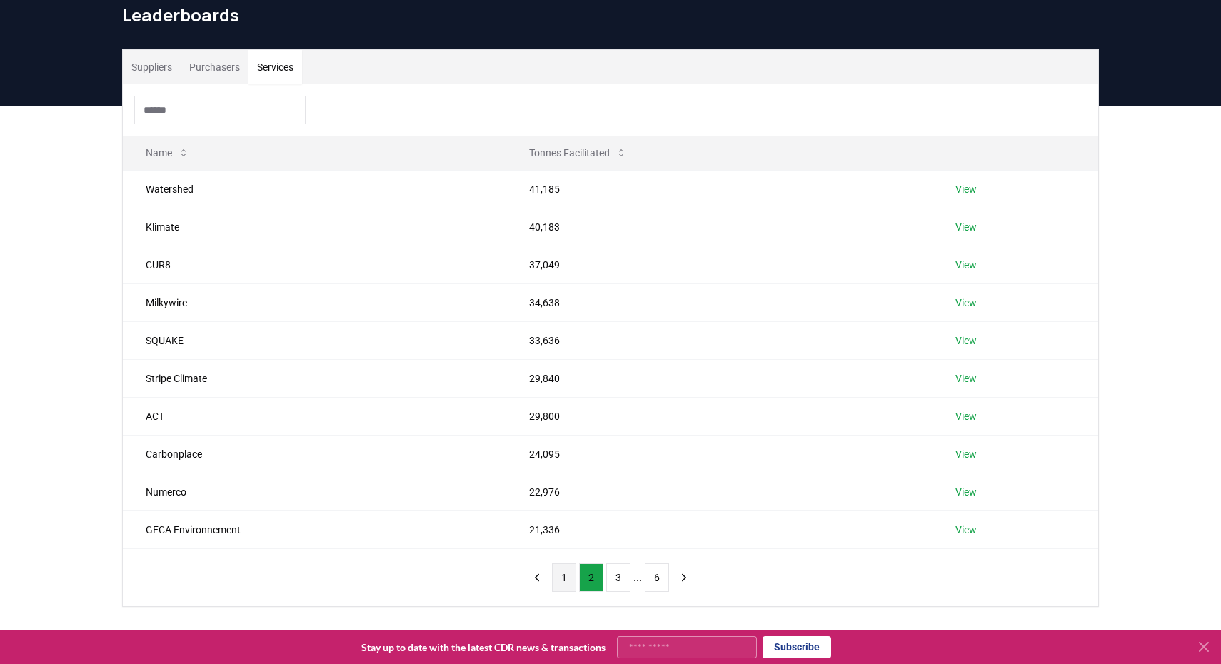 This screenshot has height=664, width=1221. What do you see at coordinates (314, 491) in the screenshot?
I see `td: Numerco` at bounding box center [314, 491].